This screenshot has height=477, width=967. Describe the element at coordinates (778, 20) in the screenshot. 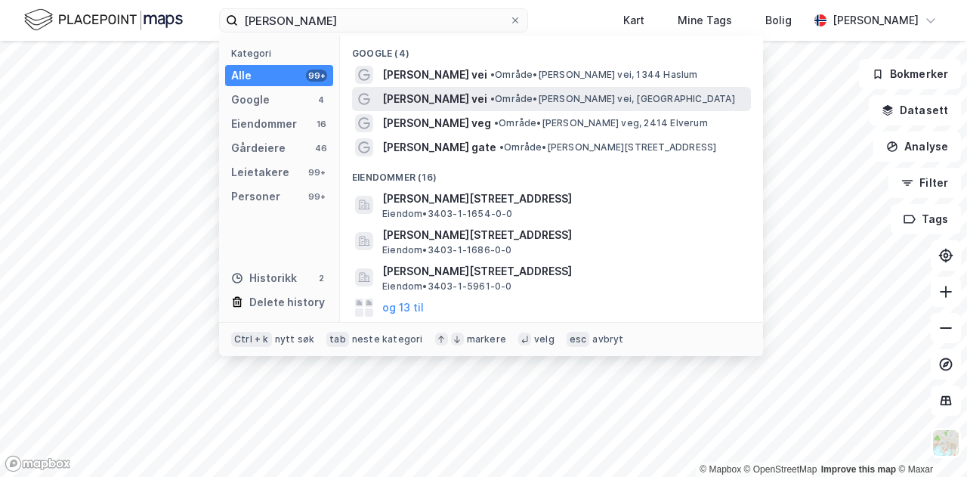

I see `div: Bolig` at that location.